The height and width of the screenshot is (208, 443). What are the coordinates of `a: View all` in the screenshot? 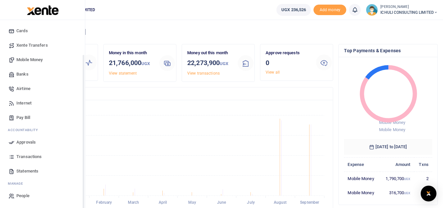 It's located at (273, 72).